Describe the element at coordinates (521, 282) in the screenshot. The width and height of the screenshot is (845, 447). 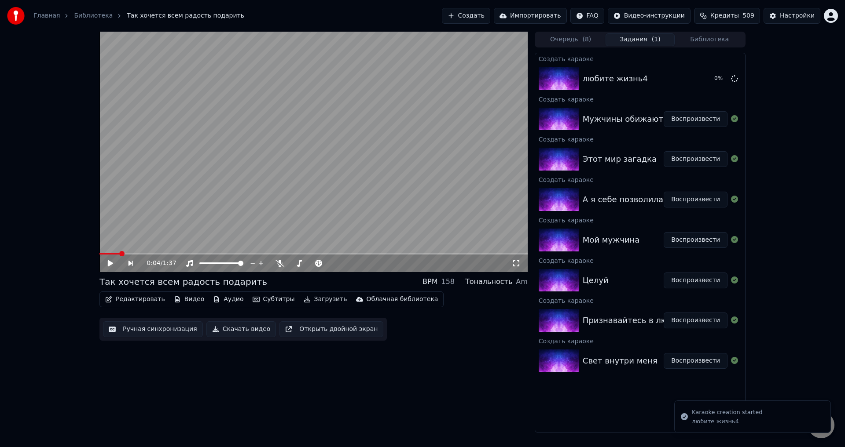
I see `div: Am` at that location.